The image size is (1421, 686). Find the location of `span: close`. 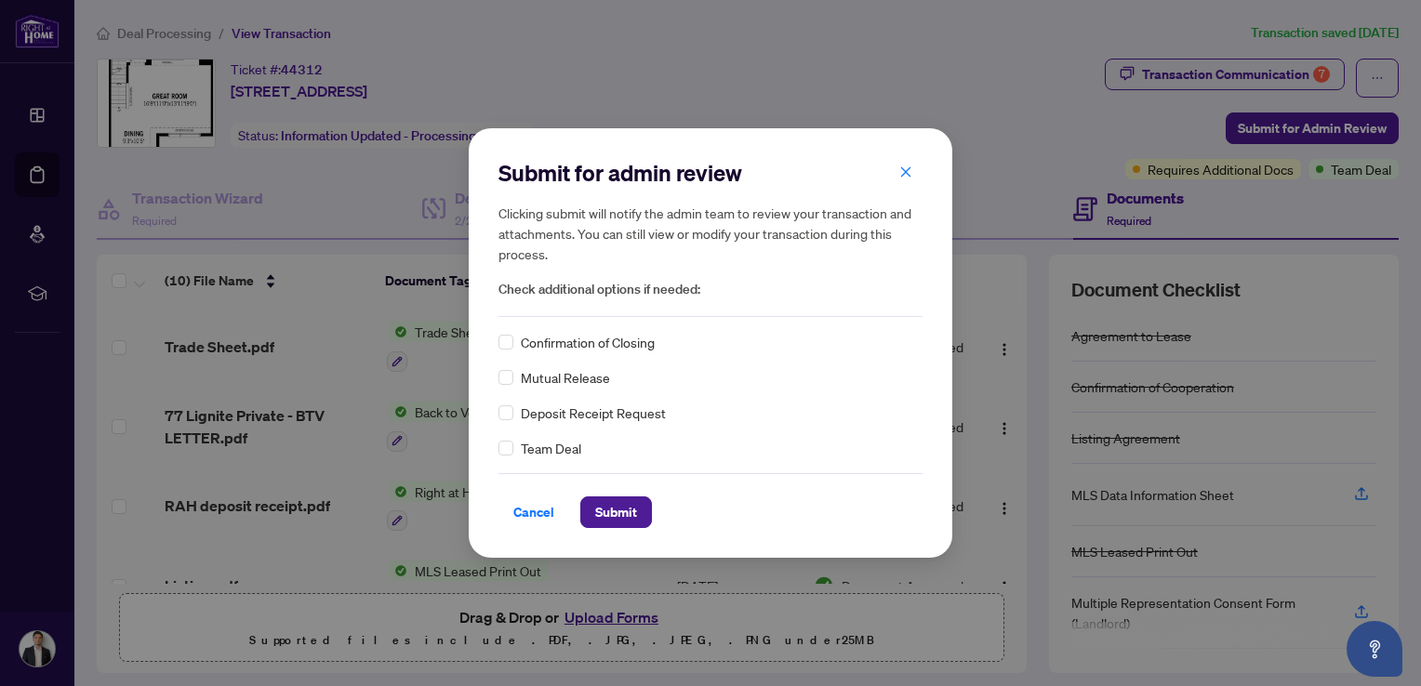

span: close is located at coordinates (906, 172).